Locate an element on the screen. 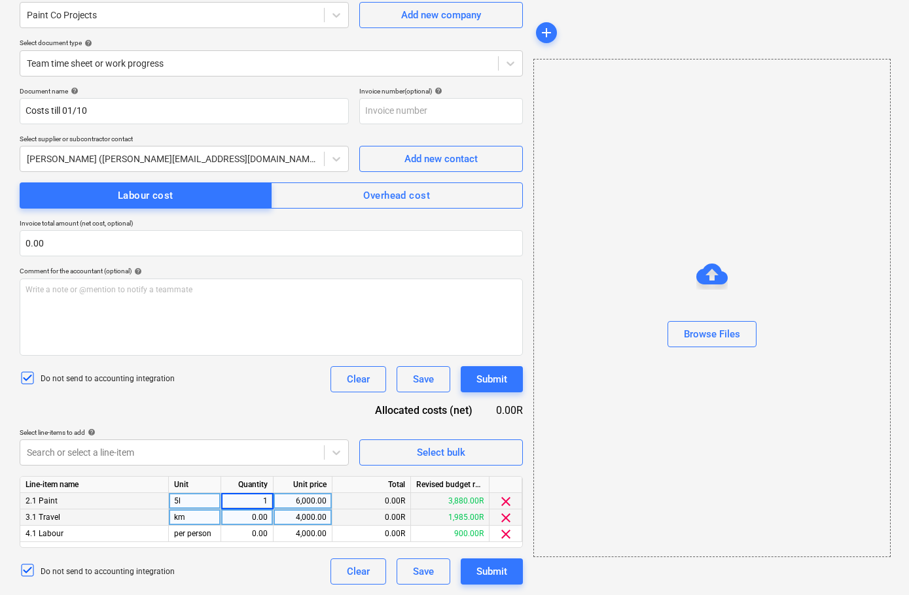 This screenshot has height=595, width=909. span: 2.1 Paint is located at coordinates (41, 501).